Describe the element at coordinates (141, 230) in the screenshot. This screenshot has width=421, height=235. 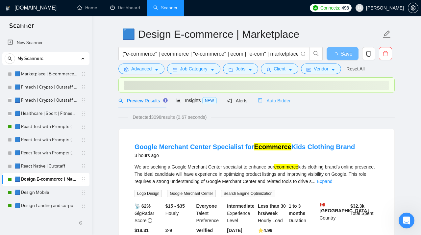
I see `b: $18.31` at that location.